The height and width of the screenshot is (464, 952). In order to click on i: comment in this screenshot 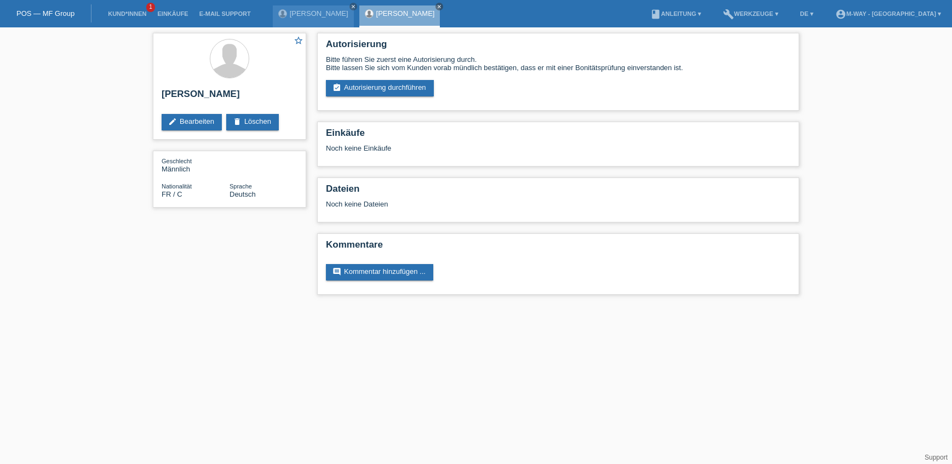, I will do `click(337, 272)`.